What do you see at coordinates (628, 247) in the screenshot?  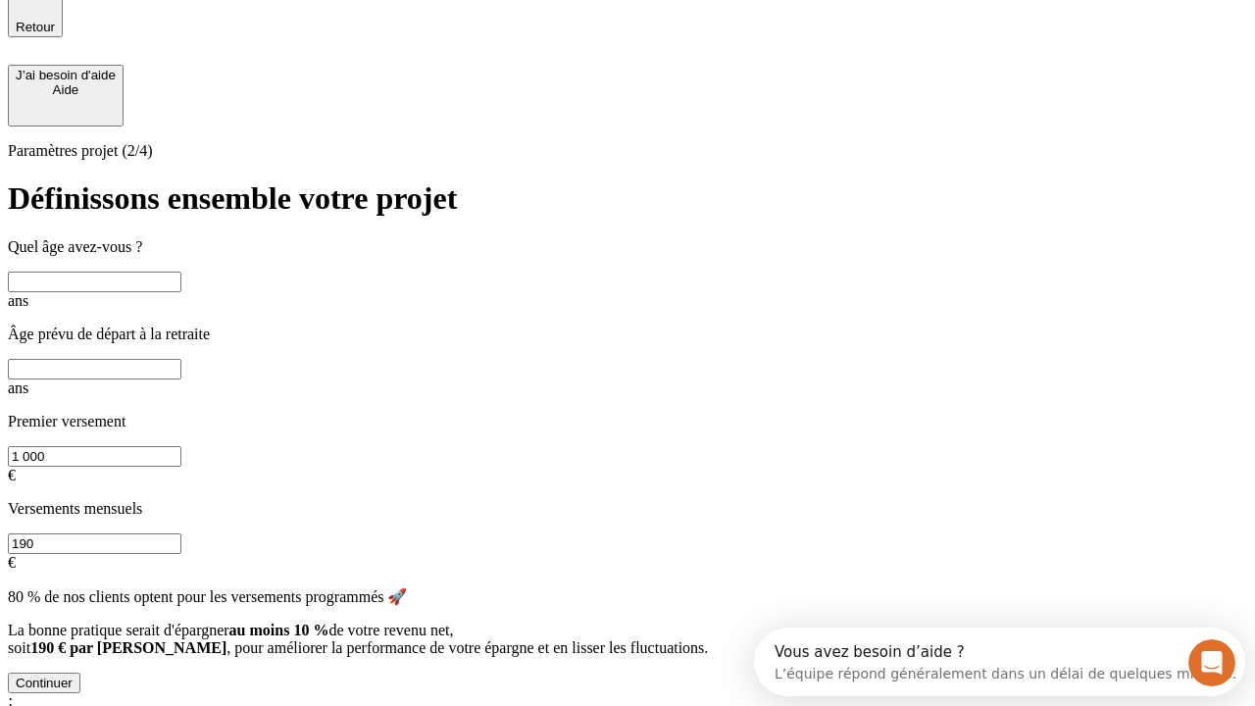 I see `p: Quel âge avez-vous ?` at bounding box center [628, 247].